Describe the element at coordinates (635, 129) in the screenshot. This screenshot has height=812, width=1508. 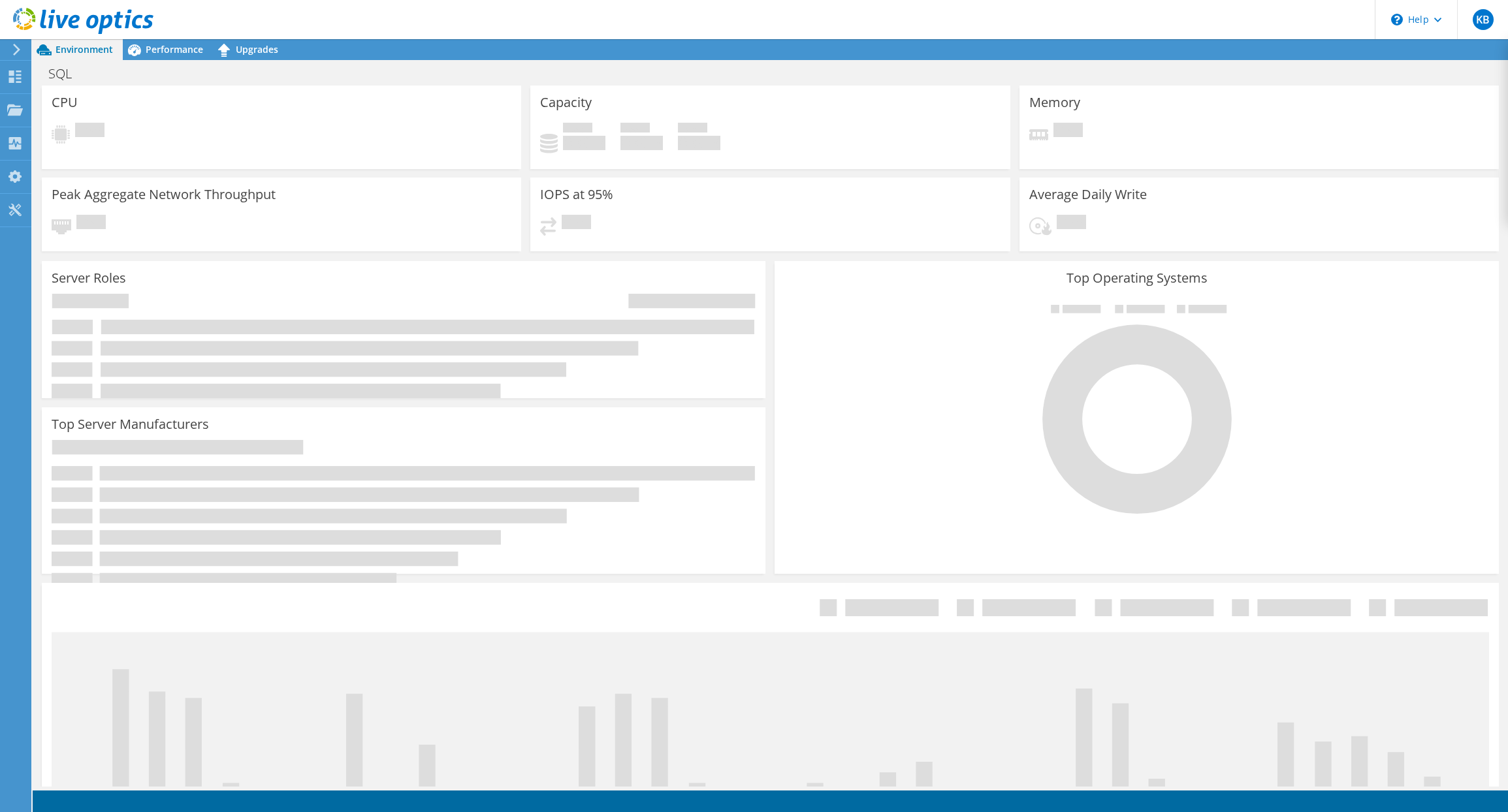
I see `span: Free` at that location.